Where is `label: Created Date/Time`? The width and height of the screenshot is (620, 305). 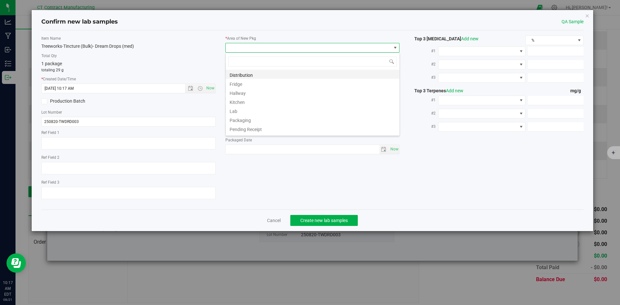 label: Created Date/Time is located at coordinates (128, 79).